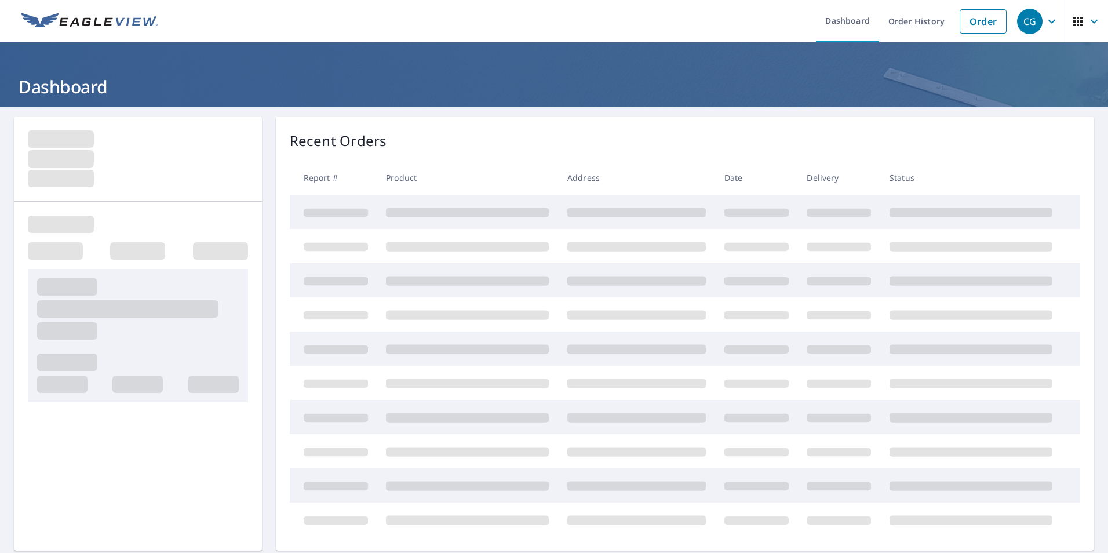 This screenshot has height=553, width=1108. Describe the element at coordinates (467, 177) in the screenshot. I see `th: Product` at that location.